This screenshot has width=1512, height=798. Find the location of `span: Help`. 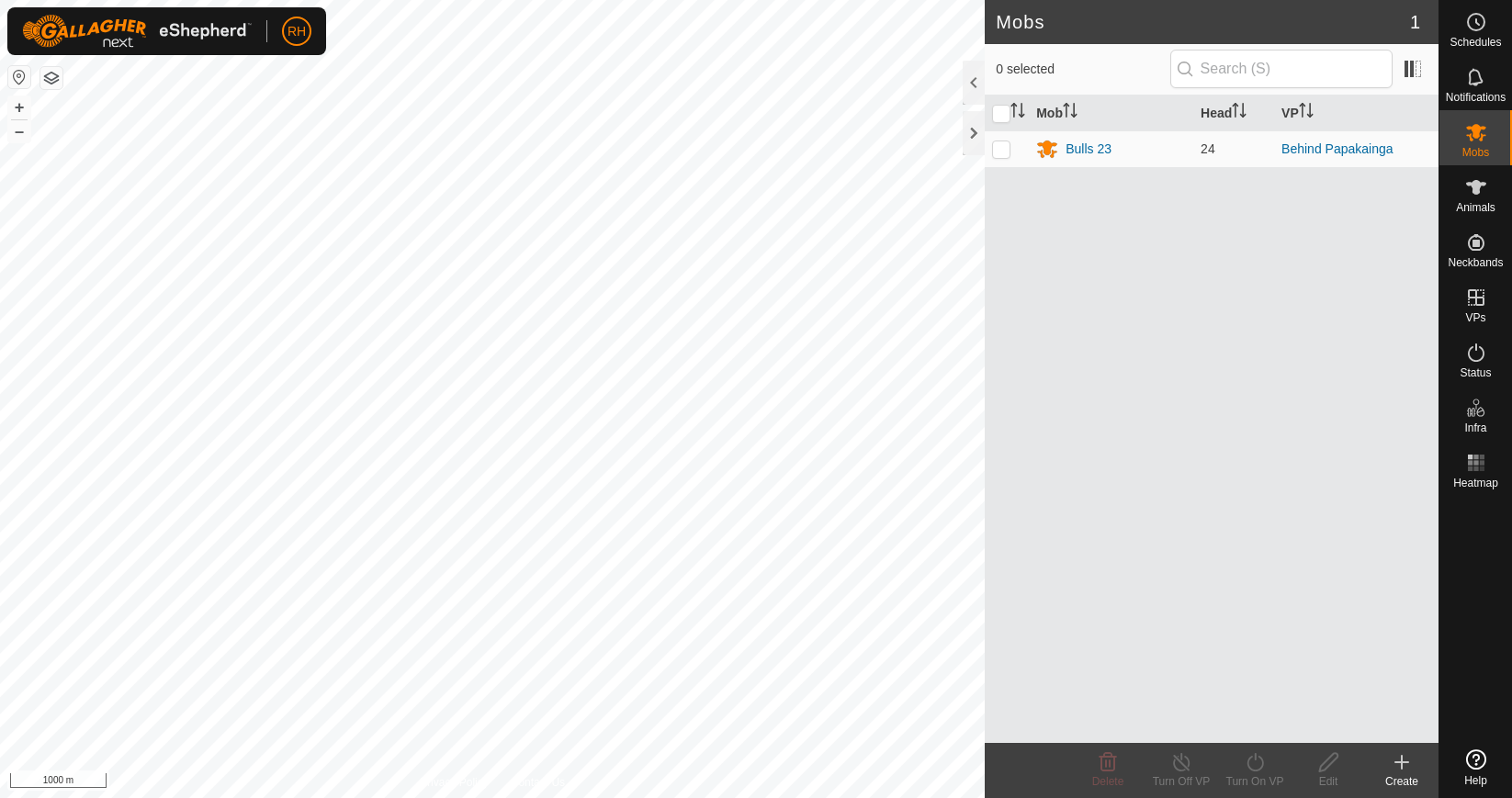

span: Help is located at coordinates (1475, 781).